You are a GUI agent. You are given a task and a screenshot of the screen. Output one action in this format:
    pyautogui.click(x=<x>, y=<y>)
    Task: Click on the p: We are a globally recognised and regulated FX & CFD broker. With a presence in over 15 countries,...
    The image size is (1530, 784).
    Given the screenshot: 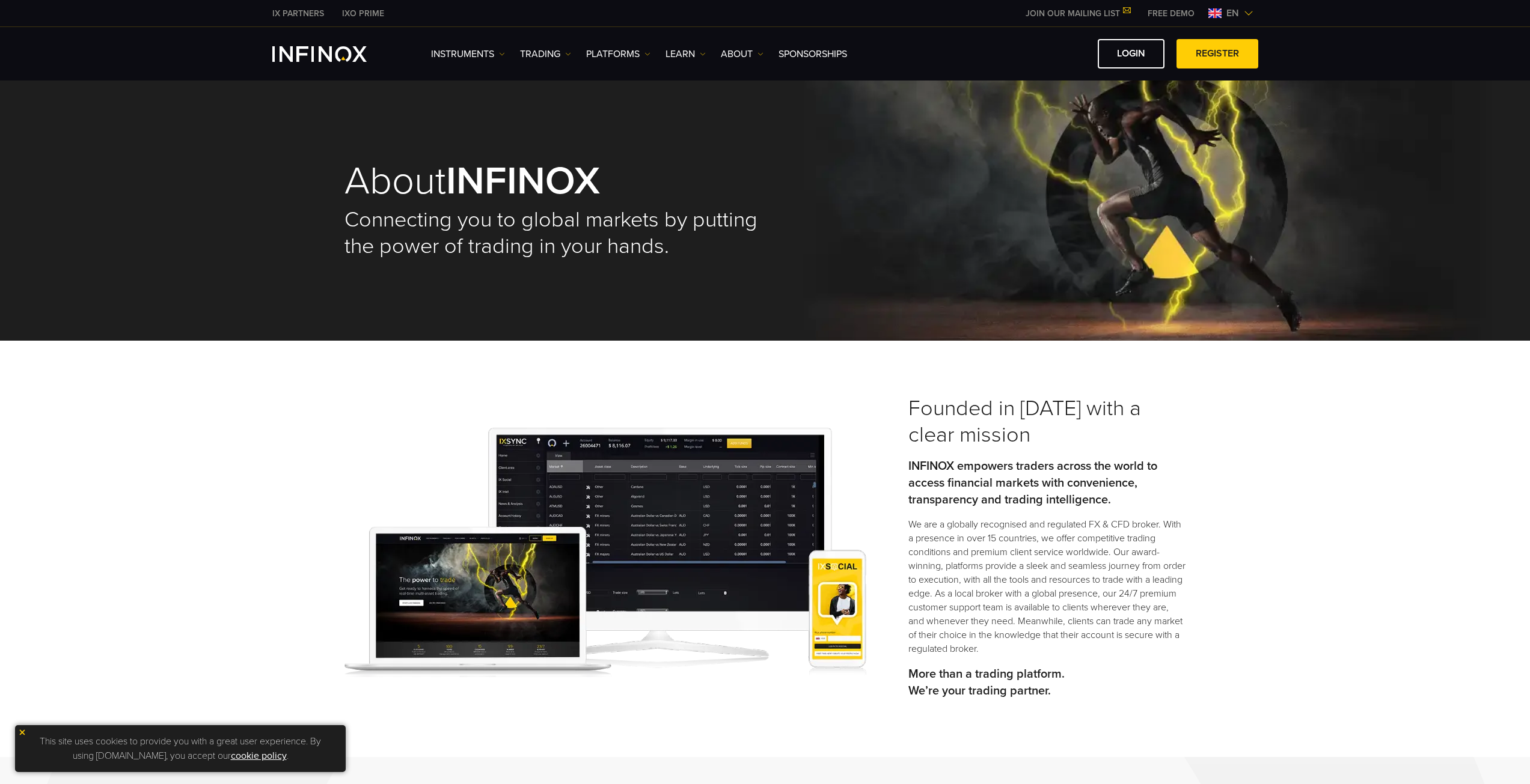 What is the action you would take?
    pyautogui.click(x=1047, y=588)
    